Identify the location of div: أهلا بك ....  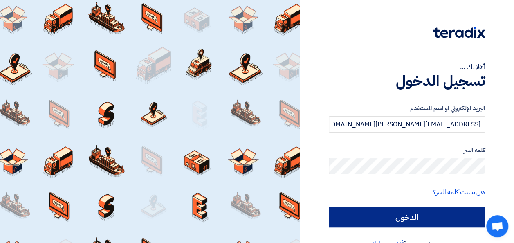
(407, 67).